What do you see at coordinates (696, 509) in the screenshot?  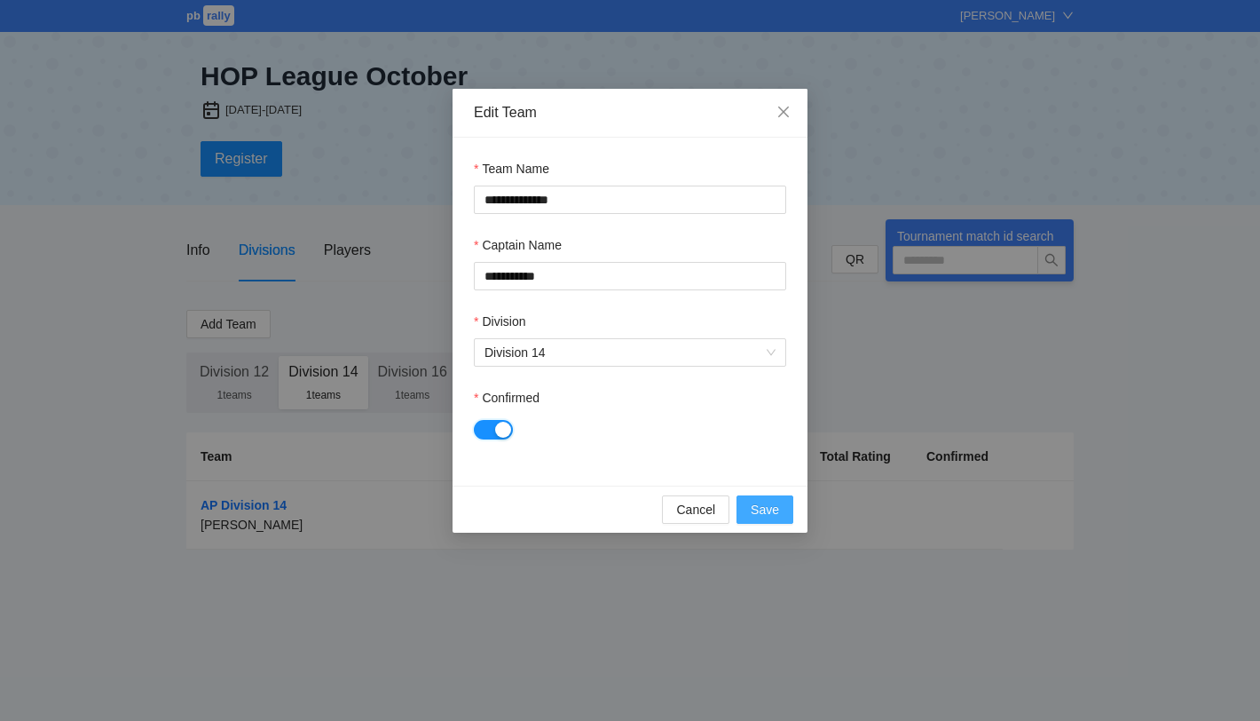 I see `button: Cancel` at bounding box center [696, 509].